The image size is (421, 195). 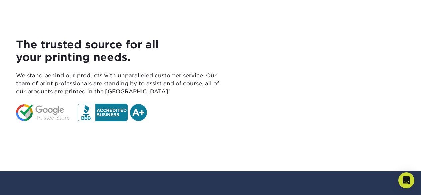 What do you see at coordinates (122, 84) in the screenshot?
I see `p: We stand behind our products with unparalleled customer service. Our team of print professionals ...` at bounding box center [122, 84].